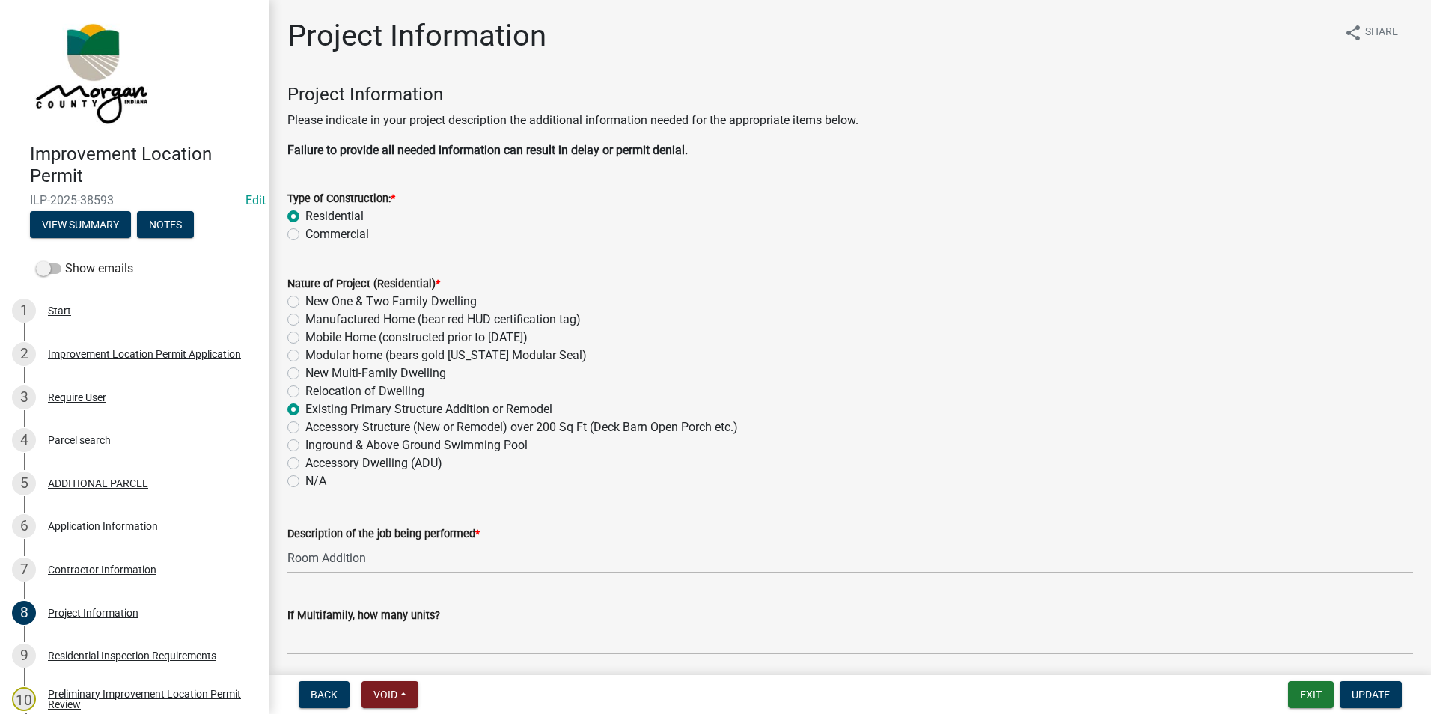 The height and width of the screenshot is (714, 1431). What do you see at coordinates (80, 225) in the screenshot?
I see `wm-modal-confirm: Summary` at bounding box center [80, 225].